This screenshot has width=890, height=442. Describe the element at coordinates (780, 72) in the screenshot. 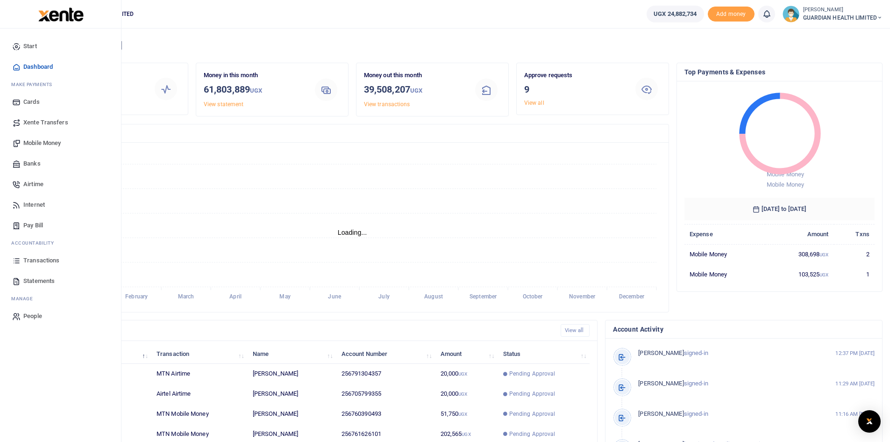

I see `h4: Top Payments & Expenses` at that location.